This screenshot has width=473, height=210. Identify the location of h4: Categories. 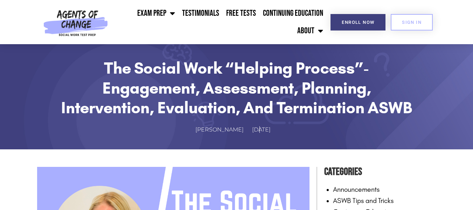
(380, 172).